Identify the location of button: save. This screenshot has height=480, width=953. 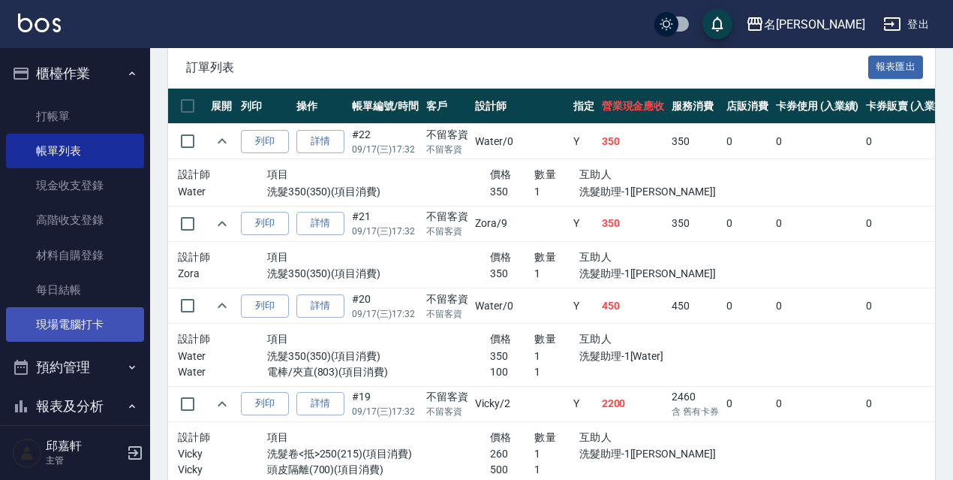
(717, 24).